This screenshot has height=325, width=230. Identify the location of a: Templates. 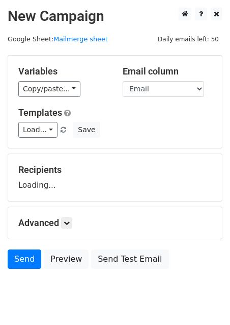
(40, 112).